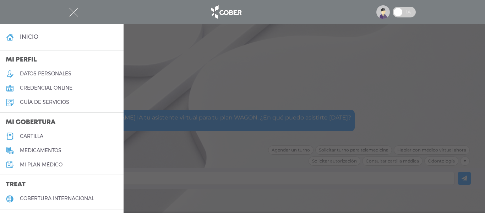  What do you see at coordinates (32, 136) in the screenshot?
I see `h5: cartilla` at bounding box center [32, 136].